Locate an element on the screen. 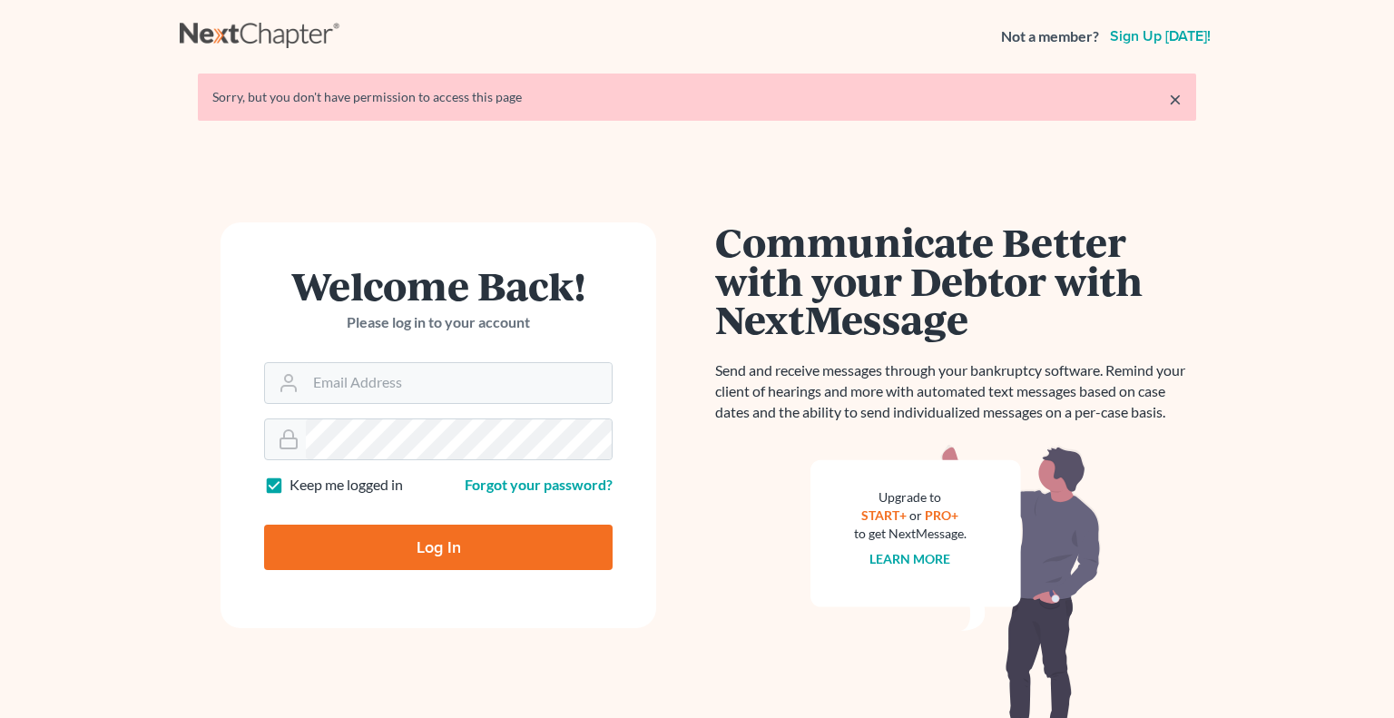 The image size is (1394, 718). a: PRO+ is located at coordinates (942, 515).